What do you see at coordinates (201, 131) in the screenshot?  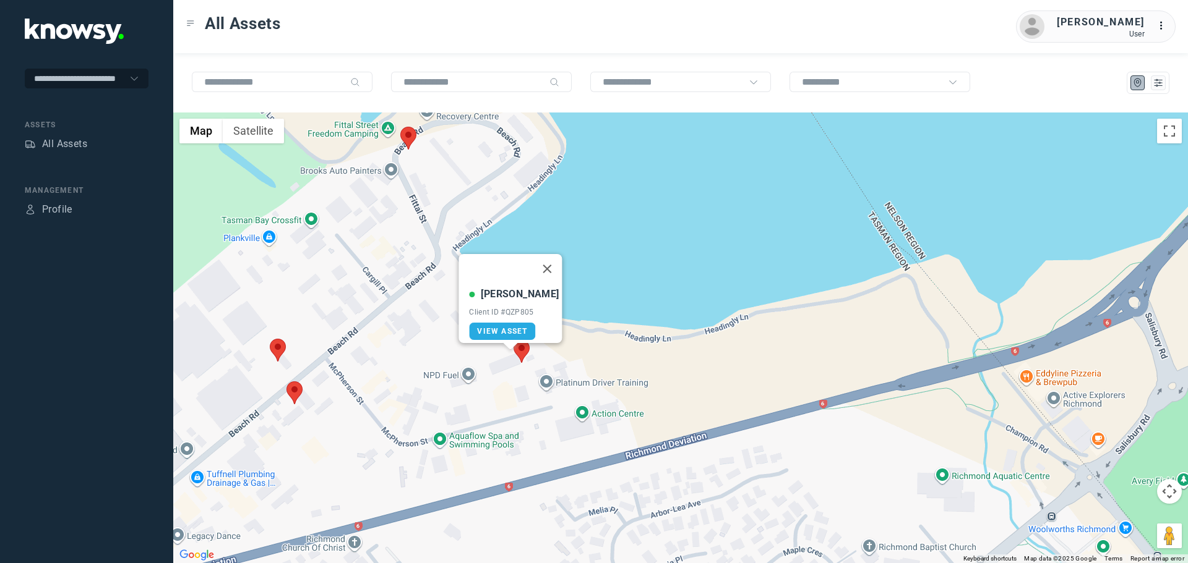 I see `button: Show street map` at bounding box center [201, 131].